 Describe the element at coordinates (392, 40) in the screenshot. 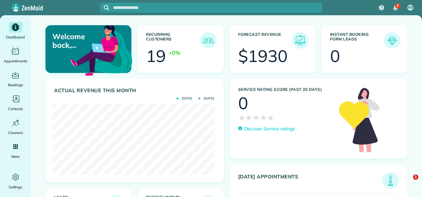

I see `img: icon_form_leads-04211a6a04a5b2264e4ee56bc0799ec3eb69b7e499cbb523a139df1d13a81ae0.png` at that location.